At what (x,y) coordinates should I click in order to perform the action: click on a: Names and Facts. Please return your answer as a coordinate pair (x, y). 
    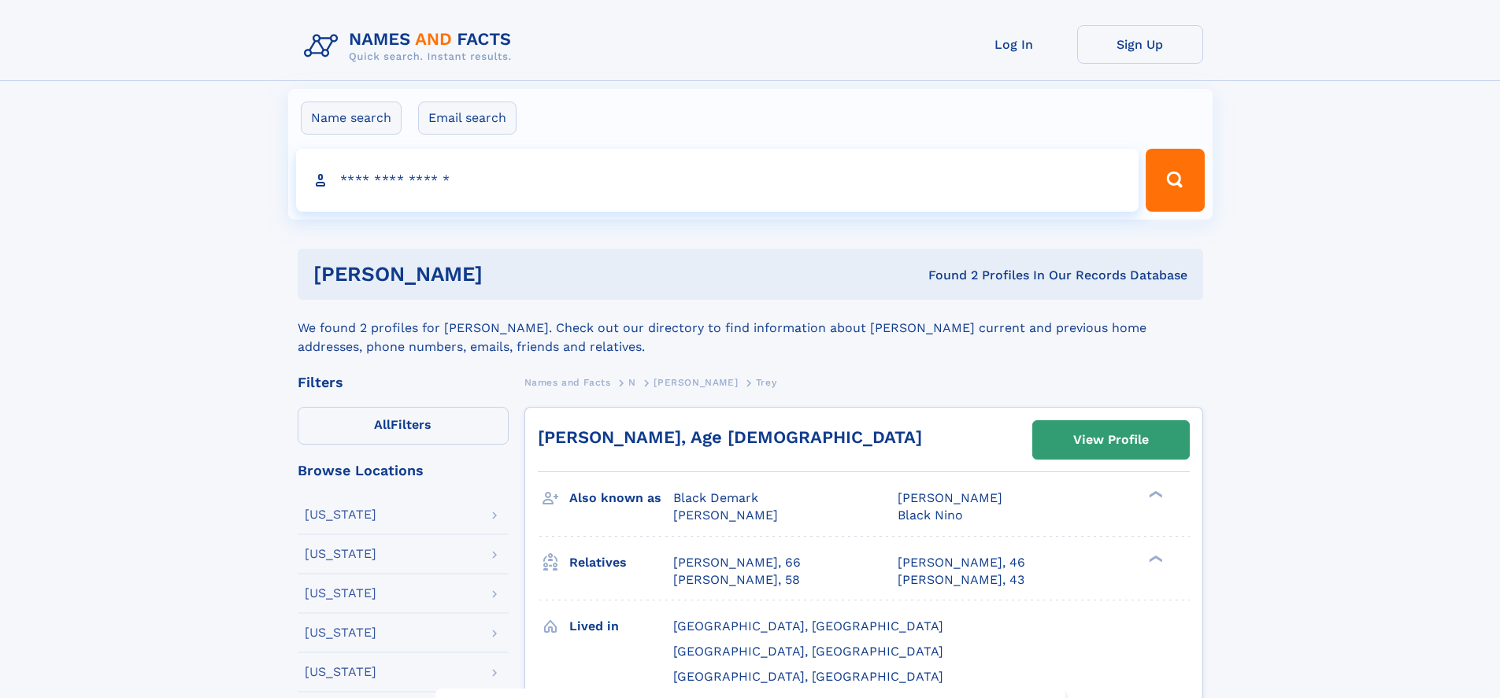
    Looking at the image, I should click on (568, 382).